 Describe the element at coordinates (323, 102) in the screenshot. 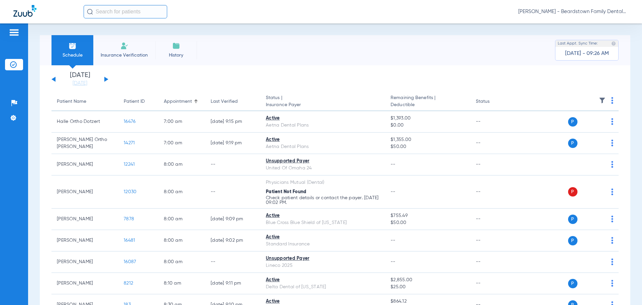

I see `th: Status |` at that location.